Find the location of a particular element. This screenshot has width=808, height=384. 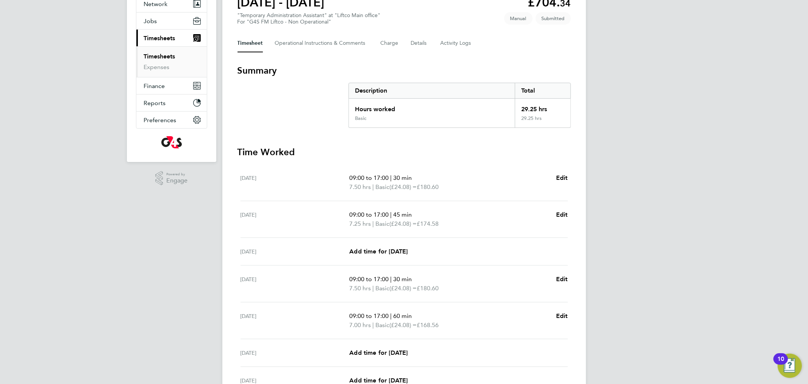

button: Operational Instructions & Comments is located at coordinates (322, 43).